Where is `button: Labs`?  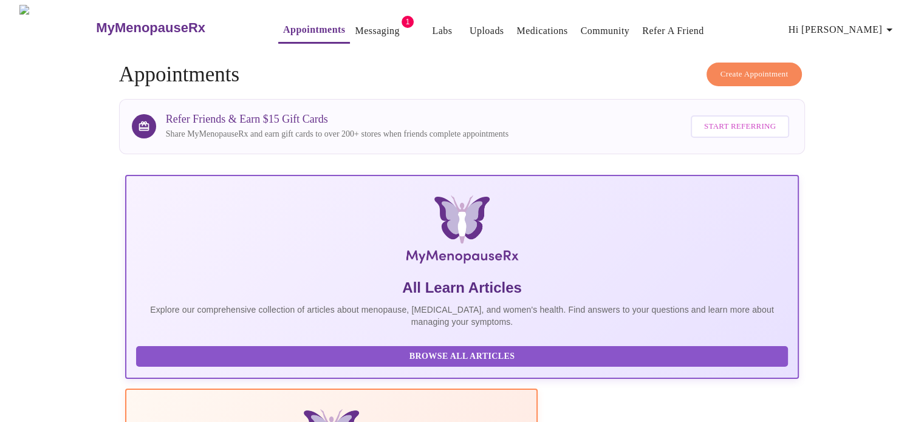
button: Labs is located at coordinates (442, 31).